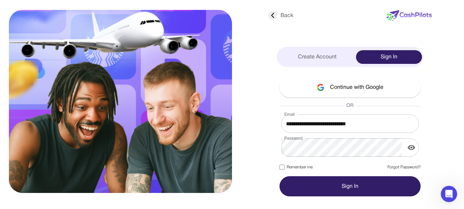 This screenshot has width=464, height=209. Describe the element at coordinates (389, 57) in the screenshot. I see `div: Sign In` at that location.